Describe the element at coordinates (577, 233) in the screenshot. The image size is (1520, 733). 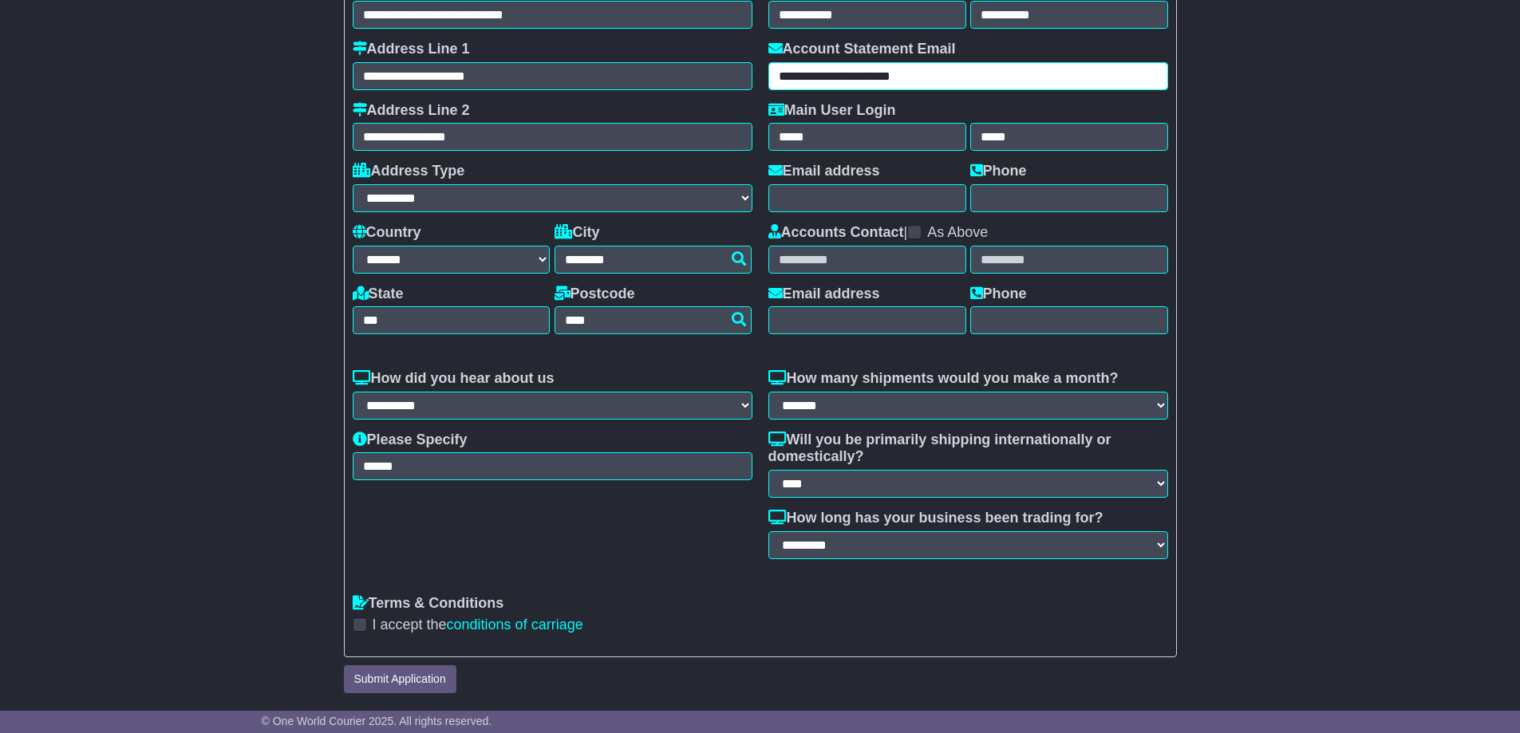
I see `label: City` at that location.